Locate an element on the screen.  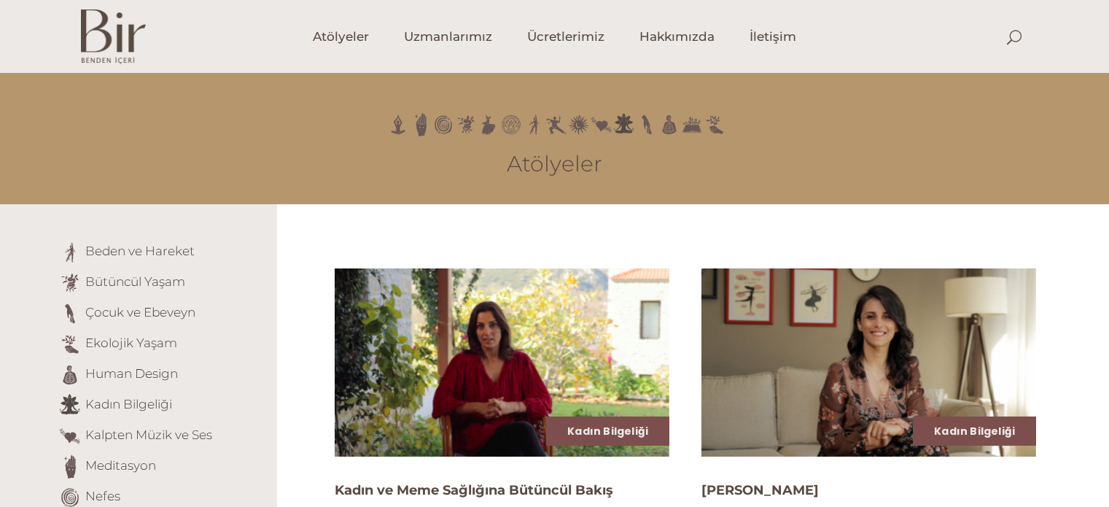
a: Kalpten Müzik ve Ses is located at coordinates (149, 434).